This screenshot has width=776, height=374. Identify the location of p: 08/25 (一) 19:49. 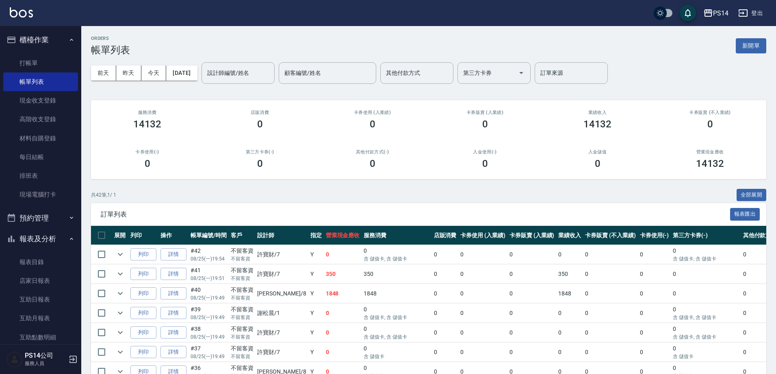
(209, 317).